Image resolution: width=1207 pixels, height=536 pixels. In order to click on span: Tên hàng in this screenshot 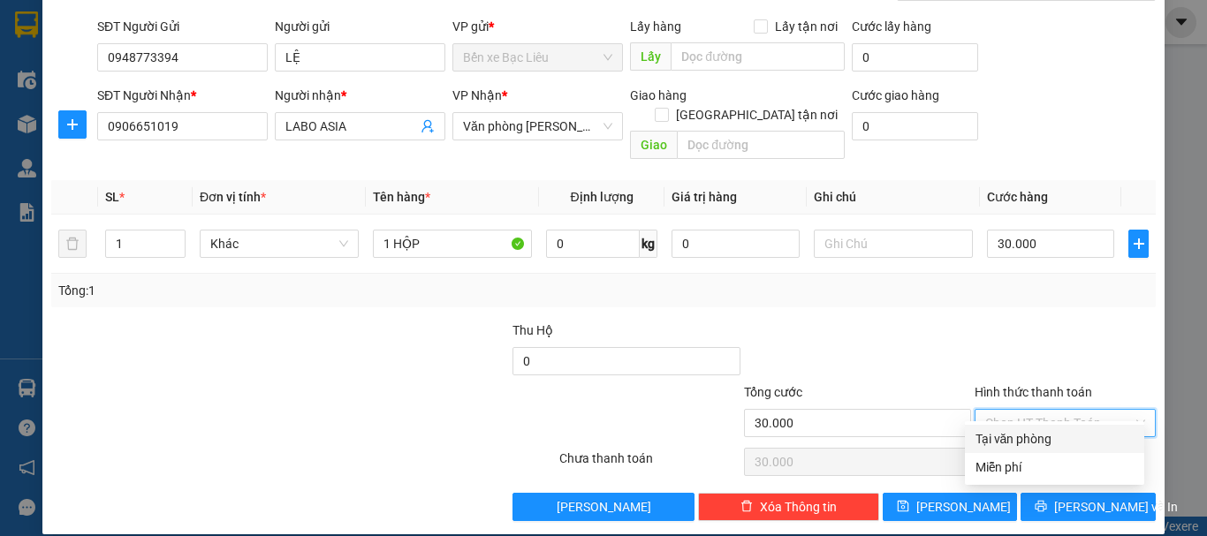, I will do `click(401, 197)`.